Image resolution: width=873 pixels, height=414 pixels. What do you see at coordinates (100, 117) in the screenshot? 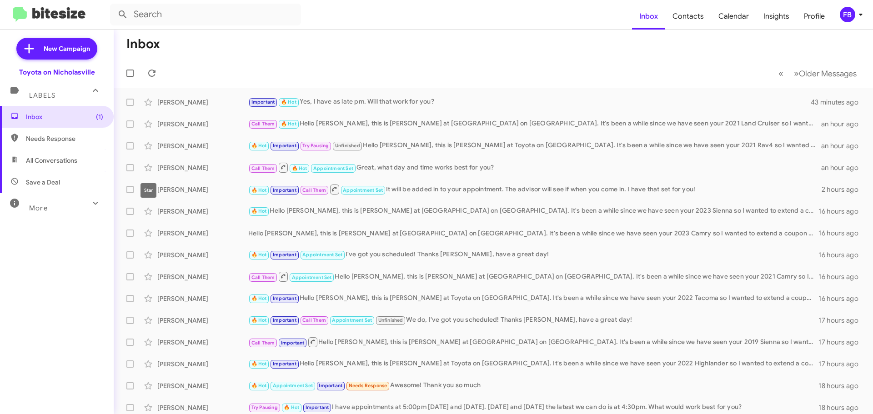
I see `span: (1)` at bounding box center [100, 117].